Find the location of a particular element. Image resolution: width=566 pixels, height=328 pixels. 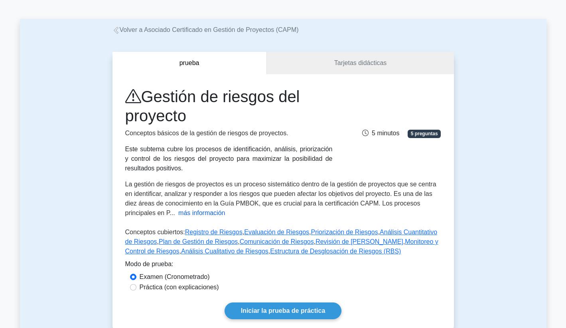

p: Conceptos básicos de la gestión de riesgos de proyectos. is located at coordinates (229, 133).